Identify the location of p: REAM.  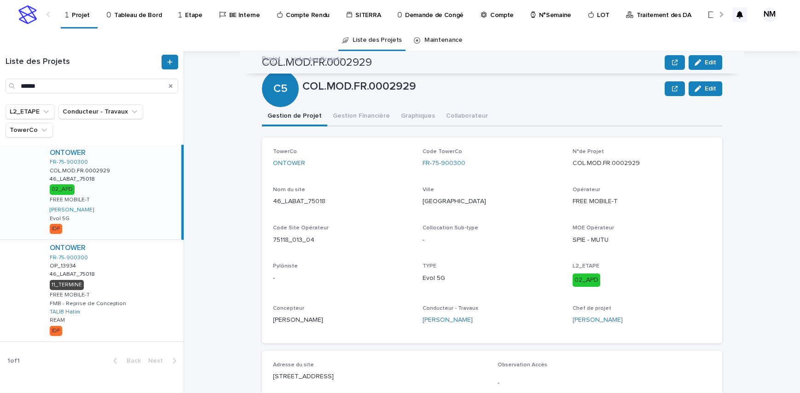
(57, 321).